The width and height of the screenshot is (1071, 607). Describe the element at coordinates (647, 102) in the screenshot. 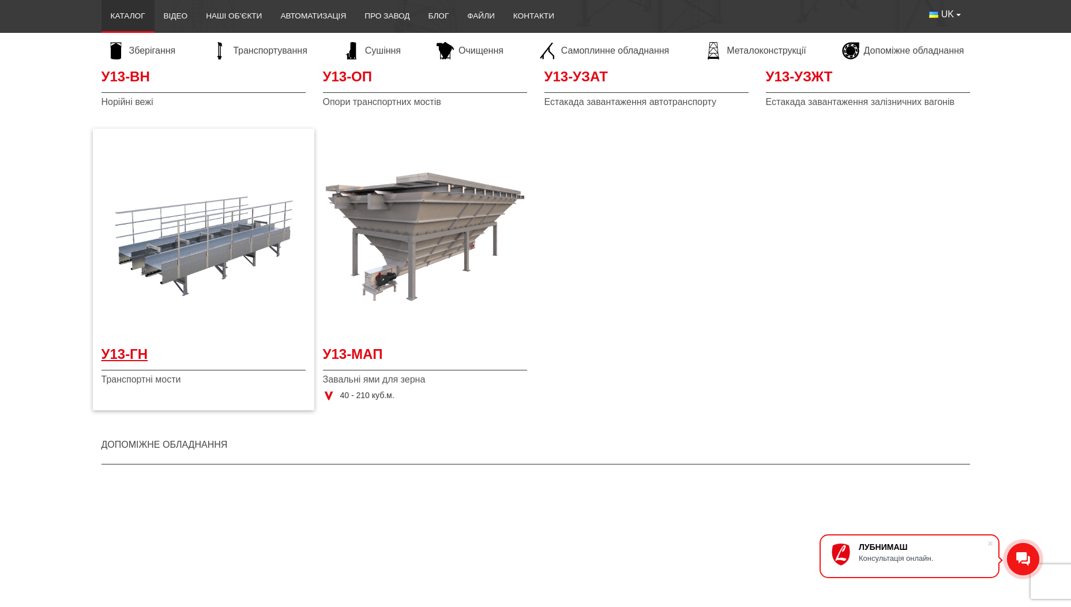

I see `span: Естакада завантаження автотранспорту` at that location.